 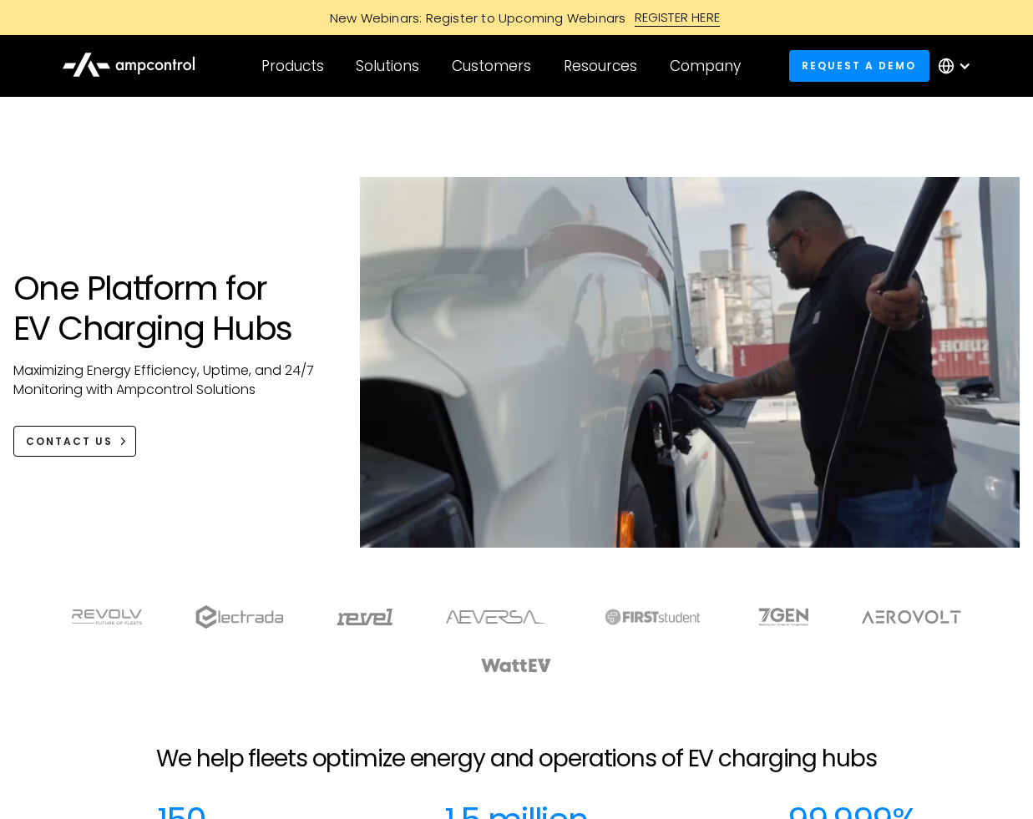 What do you see at coordinates (292, 66) in the screenshot?
I see `div: Products` at bounding box center [292, 66].